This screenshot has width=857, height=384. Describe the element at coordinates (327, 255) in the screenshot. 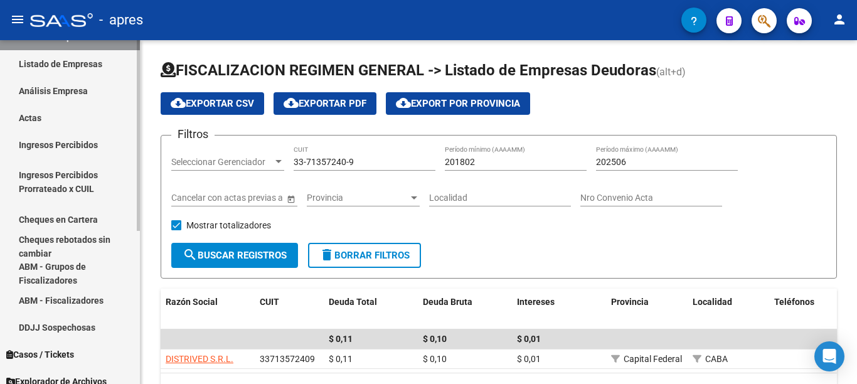

I see `mat-icon: delete` at that location.